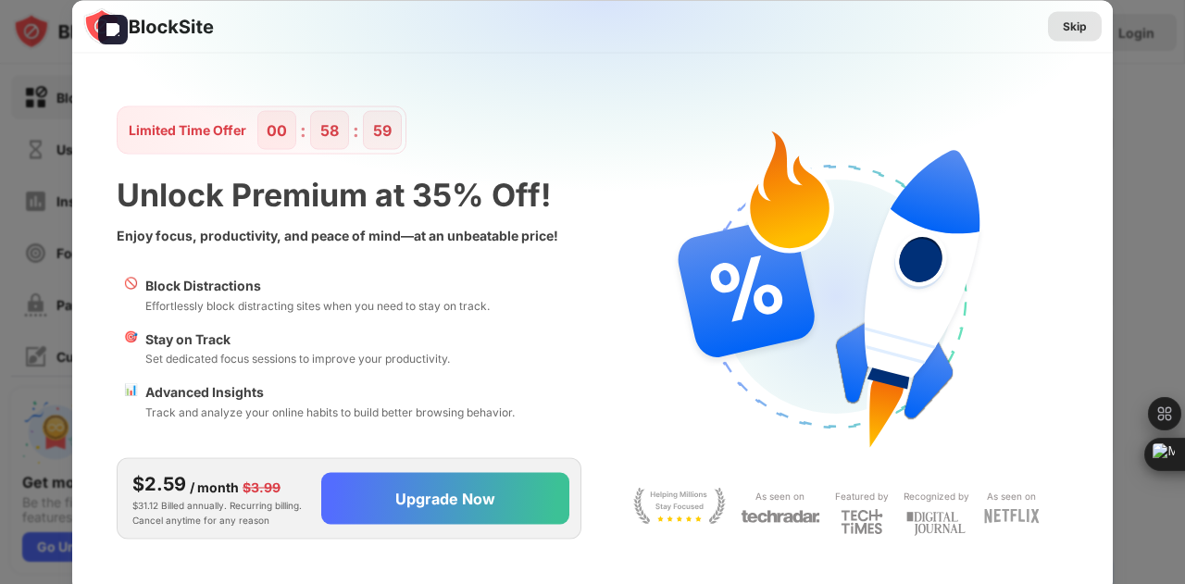  Describe the element at coordinates (1012, 517) in the screenshot. I see `img: light-netflix.svg` at that location.